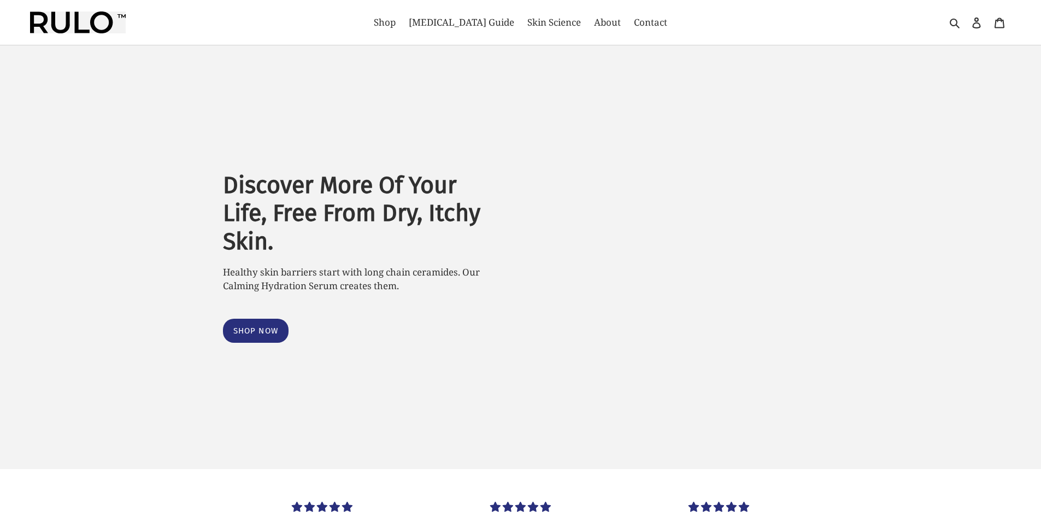  Describe the element at coordinates (385, 22) in the screenshot. I see `a: Shop` at that location.